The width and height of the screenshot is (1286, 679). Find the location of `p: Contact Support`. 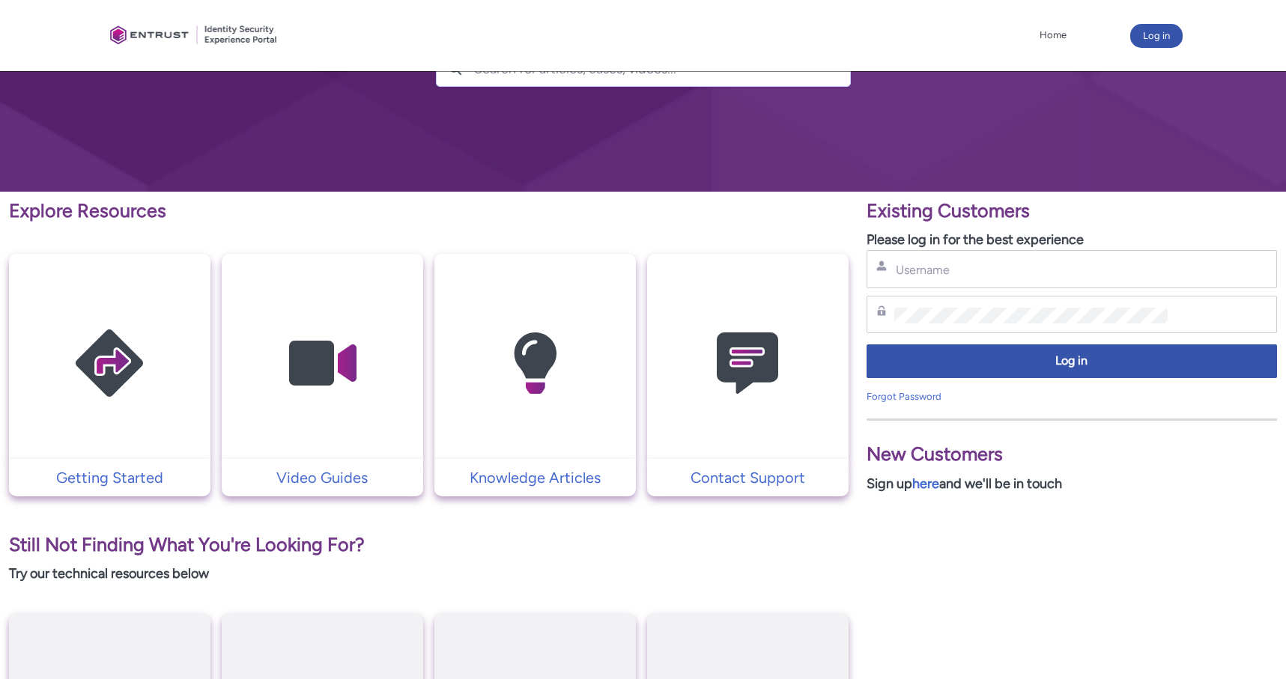

p: Contact Support is located at coordinates (747, 478).